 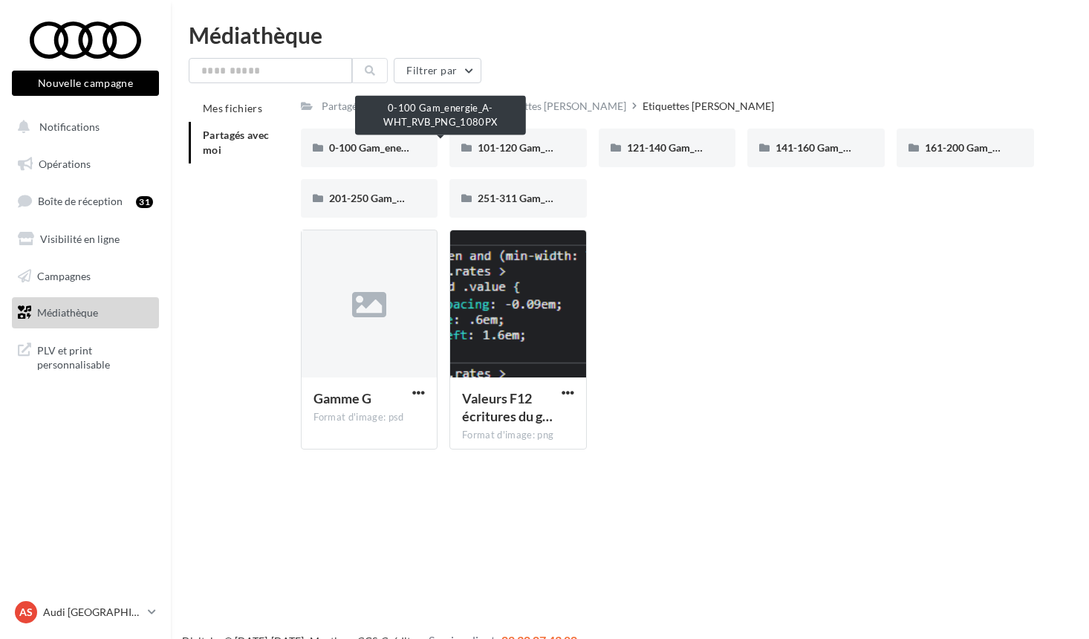 I want to click on a: Opérations, so click(x=85, y=164).